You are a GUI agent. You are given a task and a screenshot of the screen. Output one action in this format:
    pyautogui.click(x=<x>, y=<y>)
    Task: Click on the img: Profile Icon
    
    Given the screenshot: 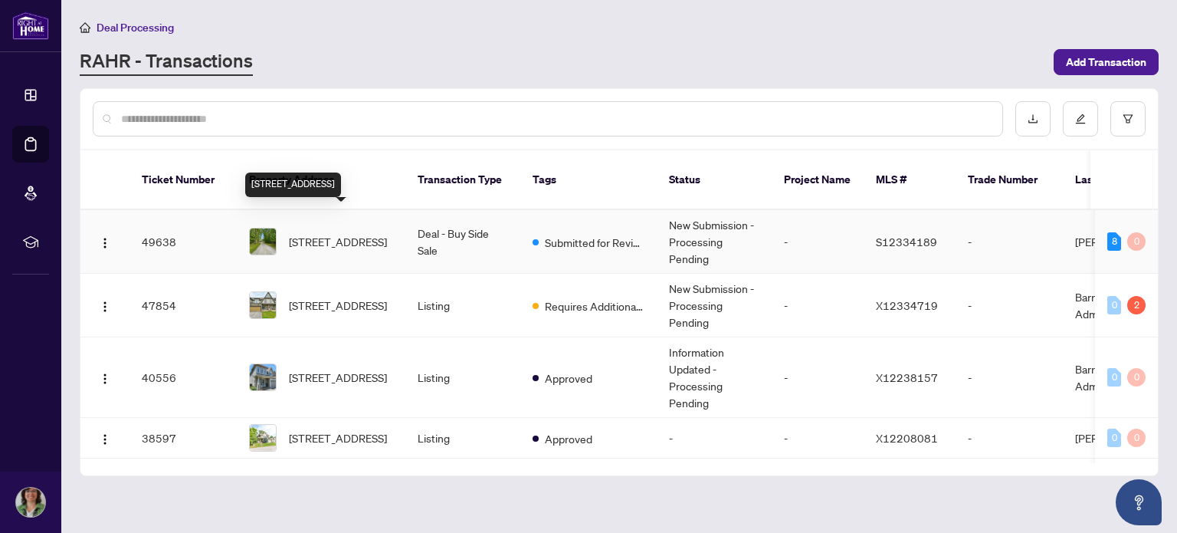 What is the action you would take?
    pyautogui.click(x=31, y=502)
    